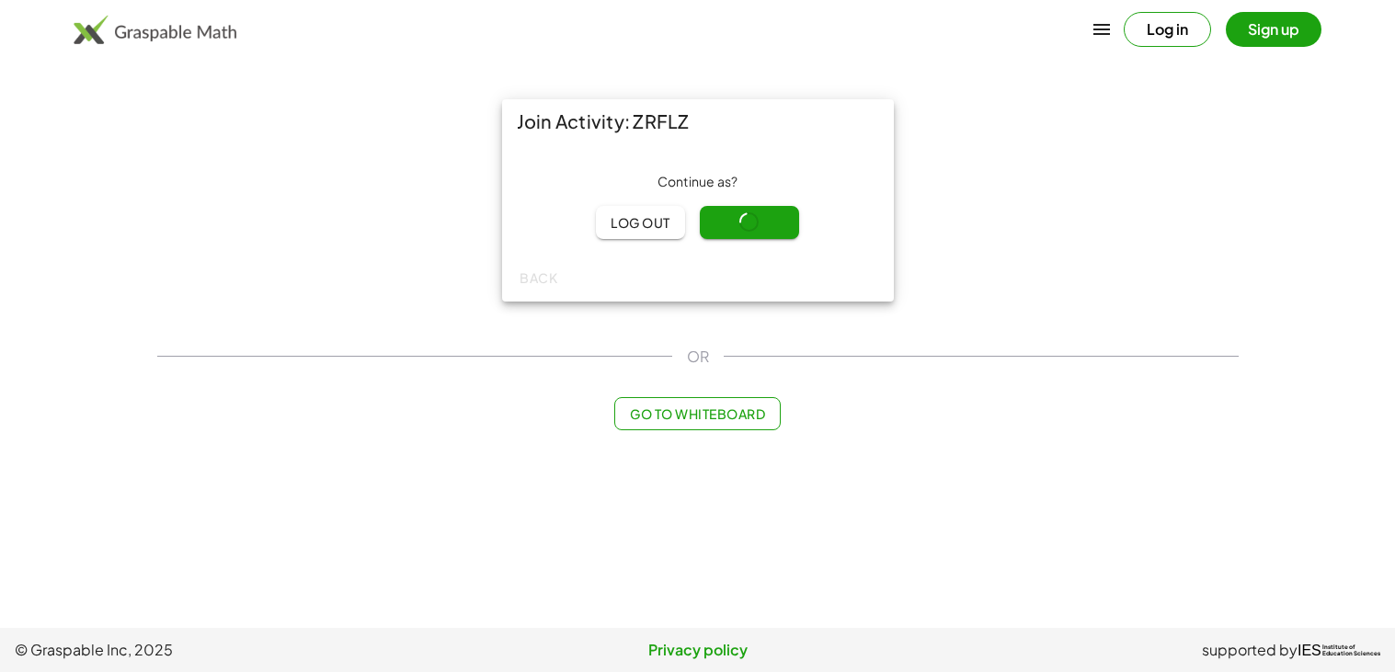 This screenshot has width=1395, height=672. What do you see at coordinates (697, 414) in the screenshot?
I see `span: Go to Whiteboard` at bounding box center [697, 414].